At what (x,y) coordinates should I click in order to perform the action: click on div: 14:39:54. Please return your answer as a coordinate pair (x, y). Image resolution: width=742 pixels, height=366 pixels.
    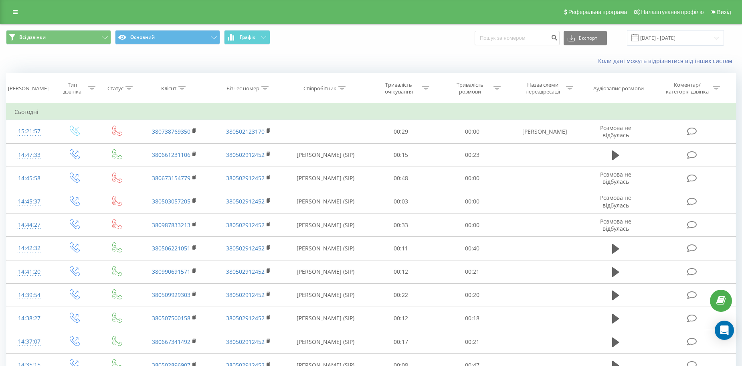
    Looking at the image, I should click on (29, 295).